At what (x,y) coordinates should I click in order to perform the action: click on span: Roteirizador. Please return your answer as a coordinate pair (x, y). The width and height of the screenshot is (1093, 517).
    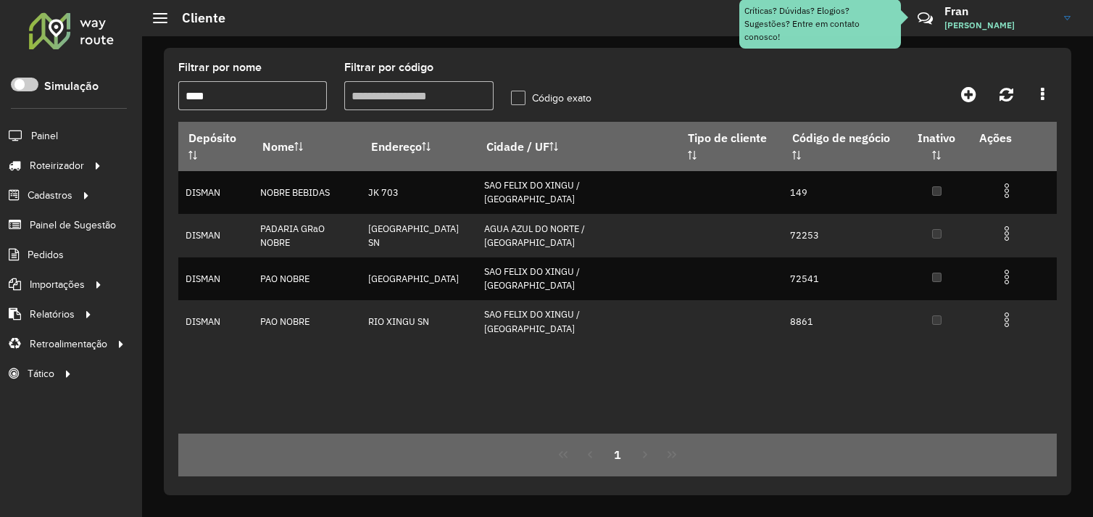
    Looking at the image, I should click on (57, 165).